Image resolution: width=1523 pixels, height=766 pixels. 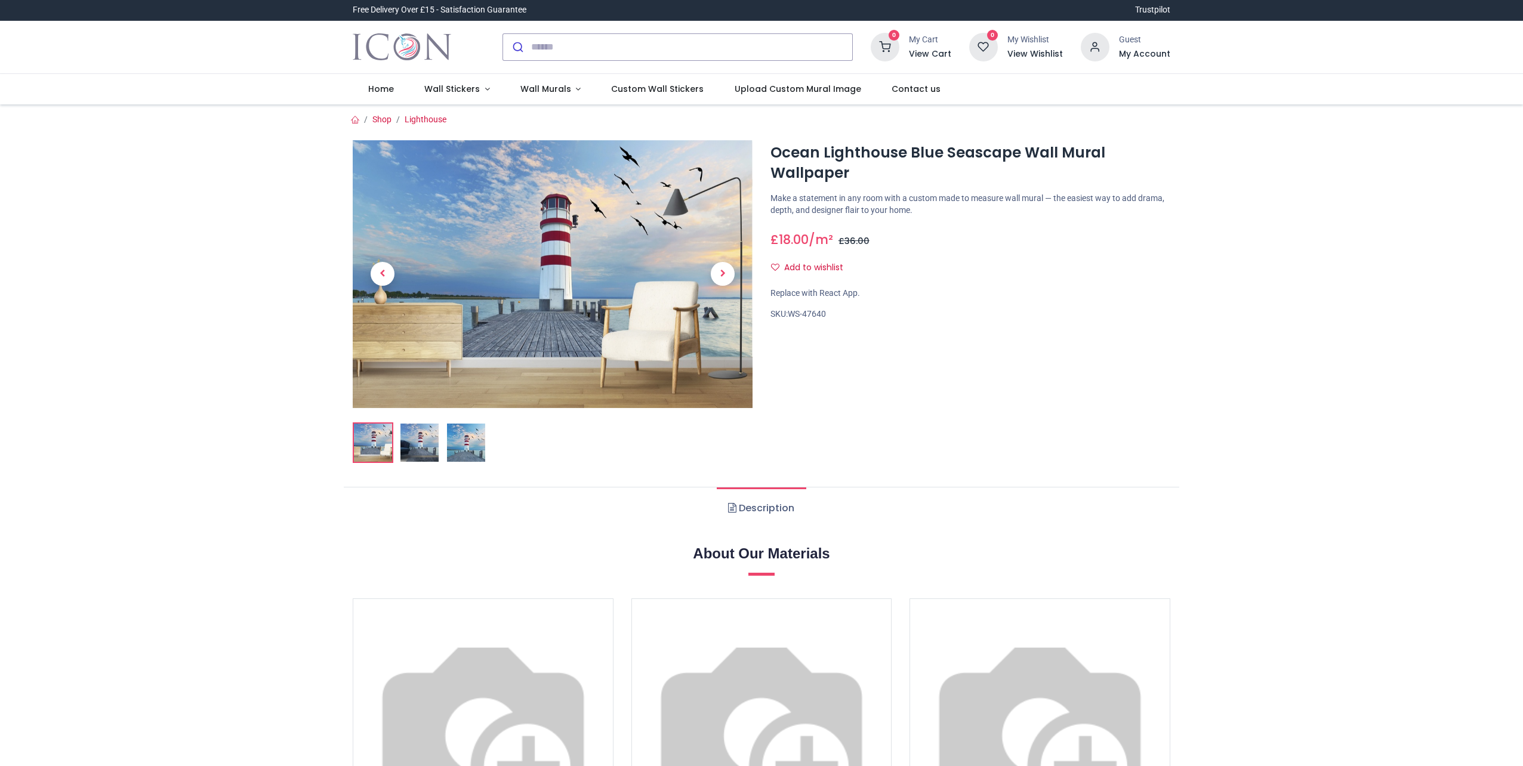 I want to click on span: Home, so click(x=381, y=89).